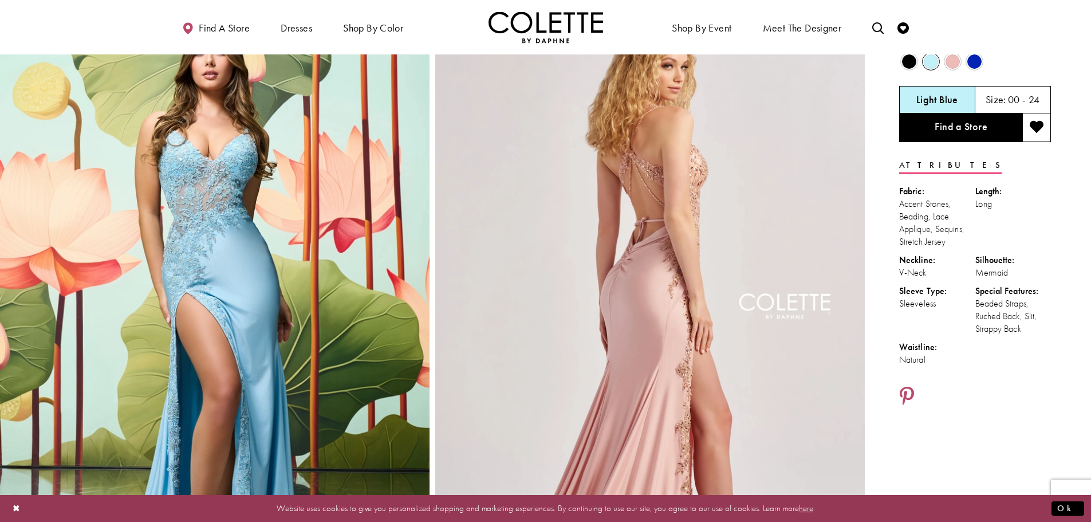 The width and height of the screenshot is (1091, 522). Describe the element at coordinates (1013, 273) in the screenshot. I see `div: Mermaid` at that location.